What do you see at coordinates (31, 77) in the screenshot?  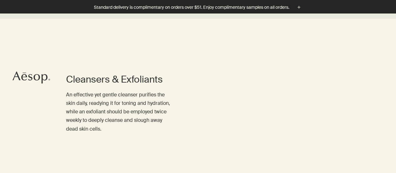 I see `svg: Aesop` at bounding box center [31, 77].